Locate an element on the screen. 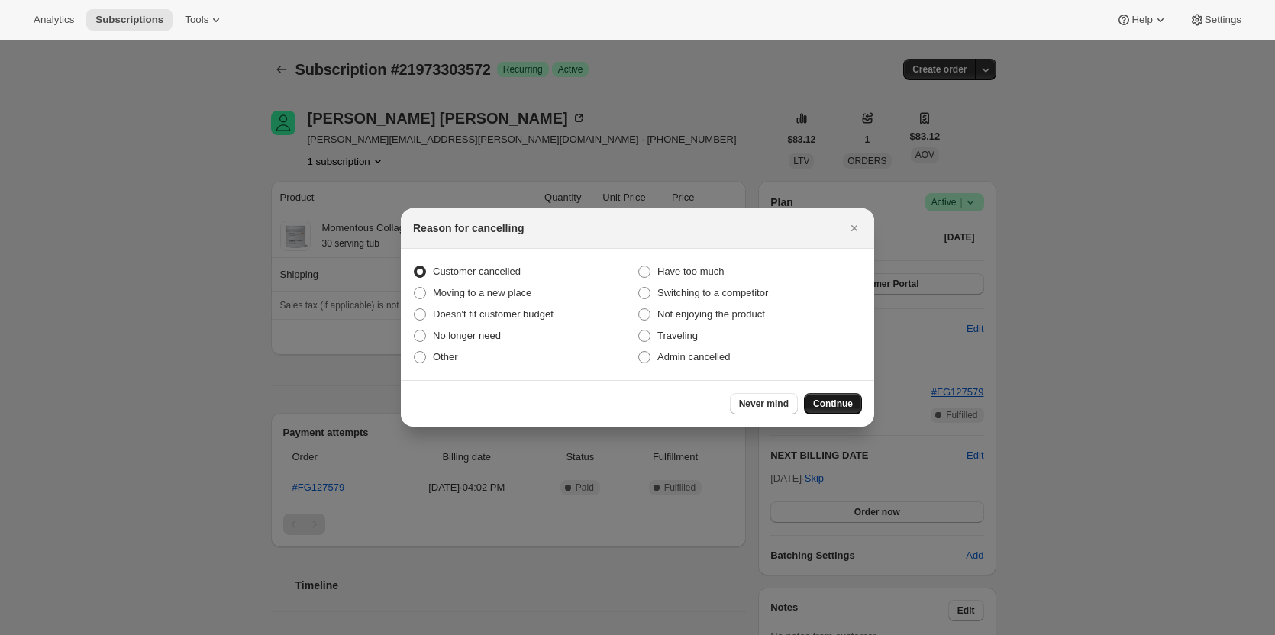  h2: Reason for cancelling is located at coordinates (468, 228).